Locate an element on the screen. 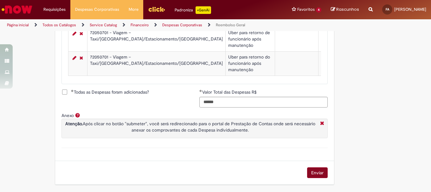  p: Após clicar no botão "submeter", você será redirecionado para o portal de Prestação de Contas ond... is located at coordinates (190, 127).